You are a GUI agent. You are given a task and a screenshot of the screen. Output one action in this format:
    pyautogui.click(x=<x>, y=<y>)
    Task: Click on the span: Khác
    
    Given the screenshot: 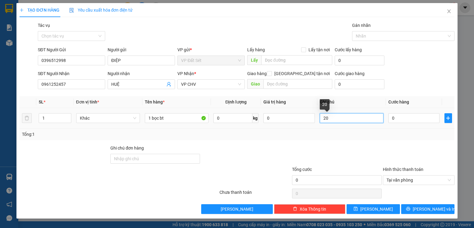 What is the action you would take?
    pyautogui.click(x=108, y=118)
    